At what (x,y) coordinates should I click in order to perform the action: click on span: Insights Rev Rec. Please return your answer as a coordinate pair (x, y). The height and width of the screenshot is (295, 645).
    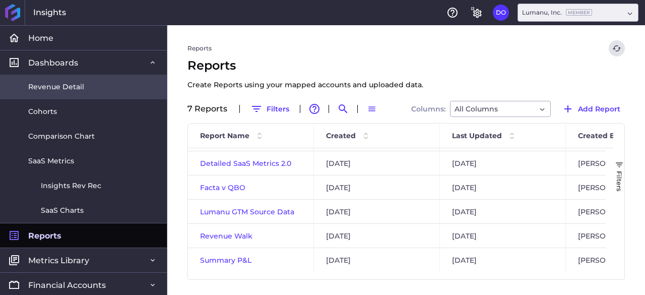
    Looking at the image, I should click on (71, 185).